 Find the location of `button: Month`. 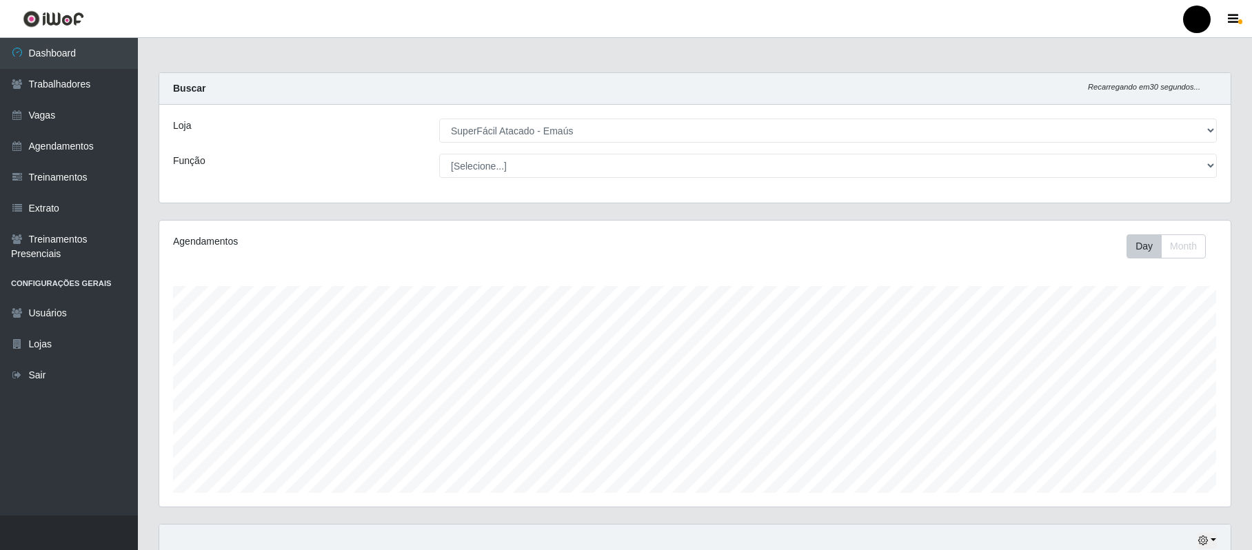

button: Month is located at coordinates (1183, 246).